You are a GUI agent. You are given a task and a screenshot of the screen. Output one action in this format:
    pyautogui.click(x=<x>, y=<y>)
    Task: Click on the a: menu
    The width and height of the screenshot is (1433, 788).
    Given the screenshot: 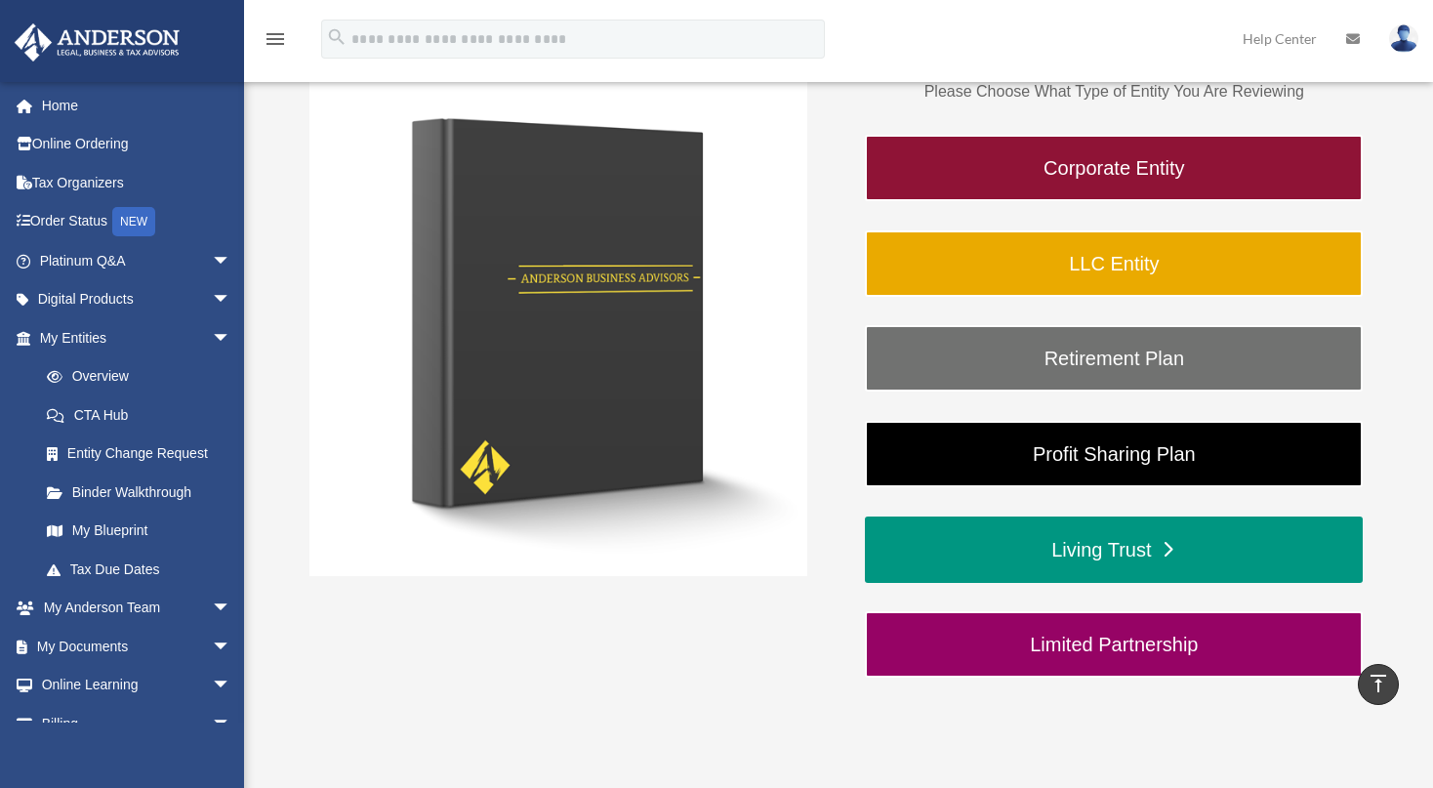 What is the action you would take?
    pyautogui.click(x=275, y=42)
    